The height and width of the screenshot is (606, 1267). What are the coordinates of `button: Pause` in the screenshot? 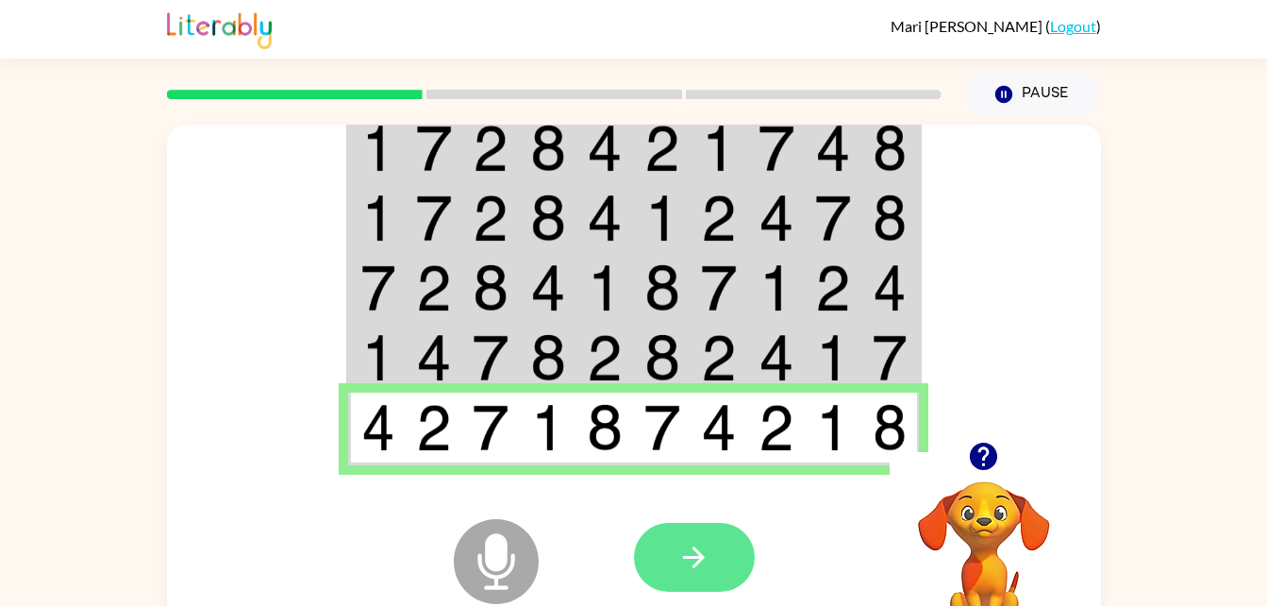 It's located at (1032, 94).